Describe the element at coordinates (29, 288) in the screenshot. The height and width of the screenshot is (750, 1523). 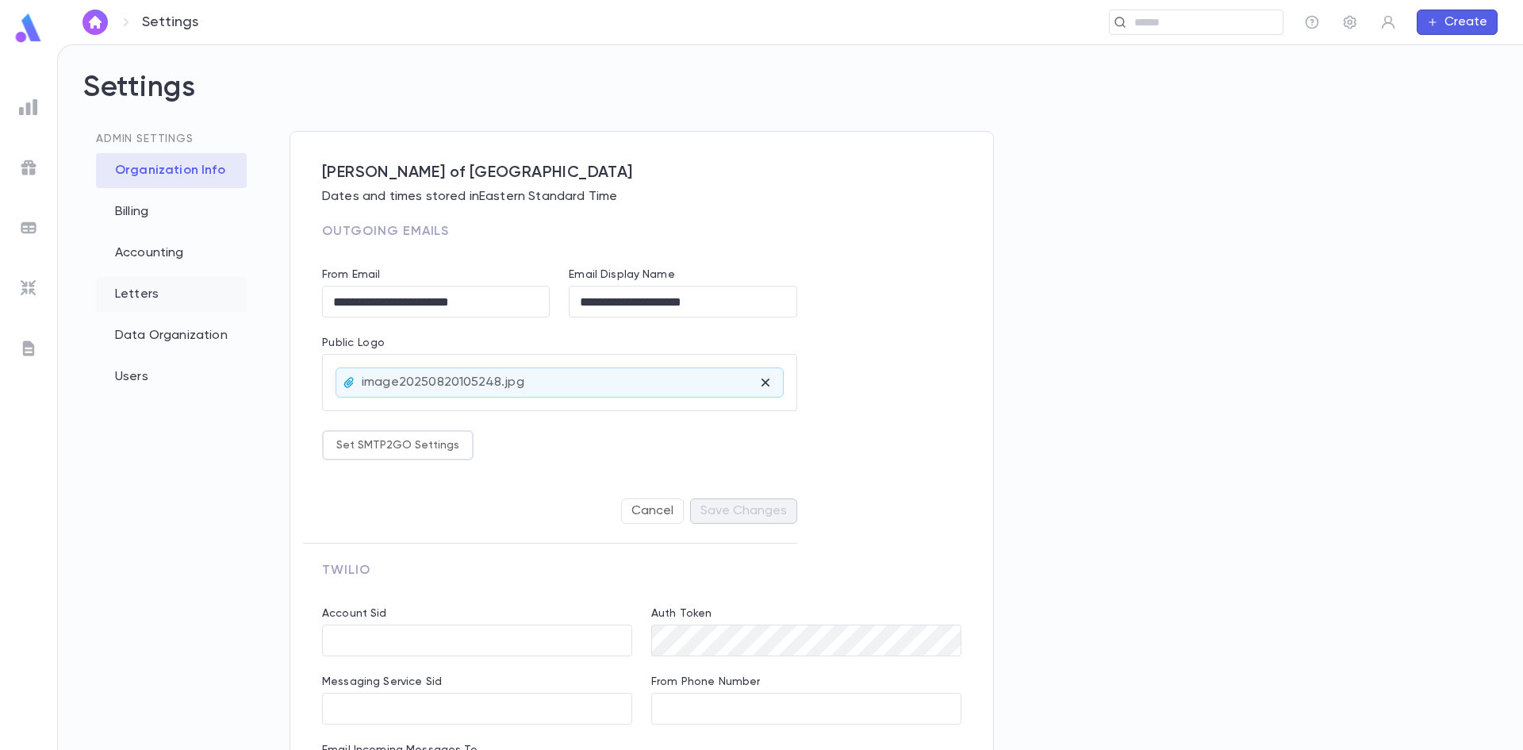
I see `img: imports_grey.530a8a0e642e233f2baf0ef88e8c9fcb.svg` at that location.